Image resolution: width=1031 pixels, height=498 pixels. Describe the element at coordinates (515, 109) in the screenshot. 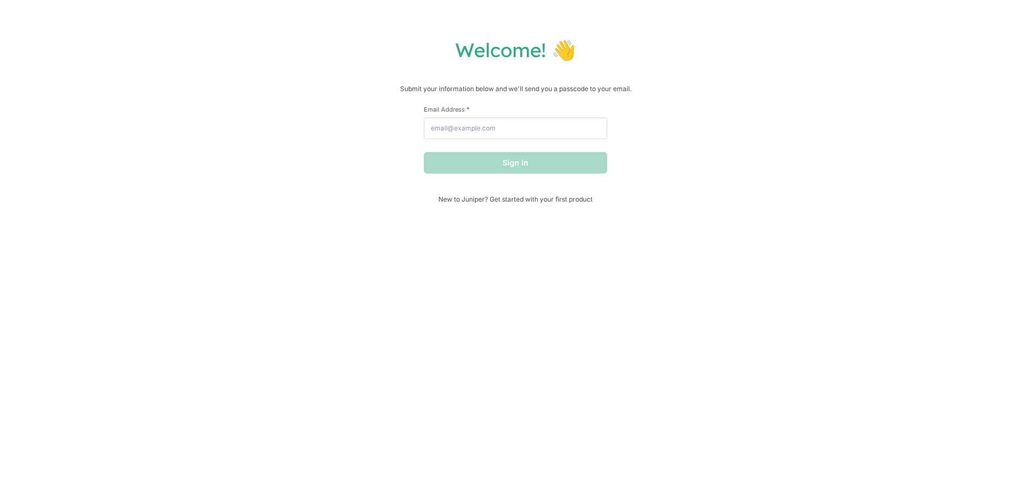

I see `label: Email Address` at that location.